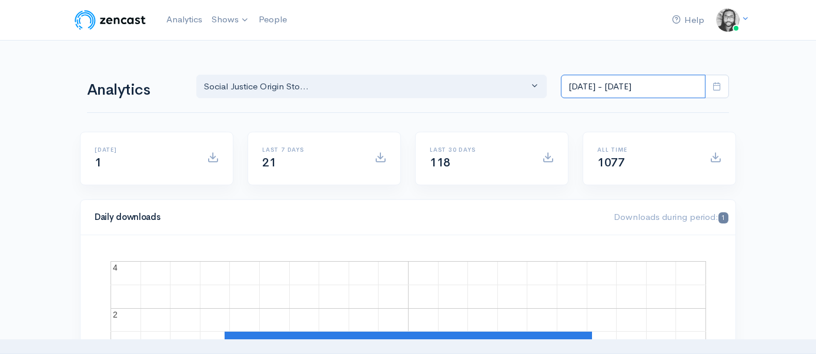  I want to click on span: 118, so click(439, 162).